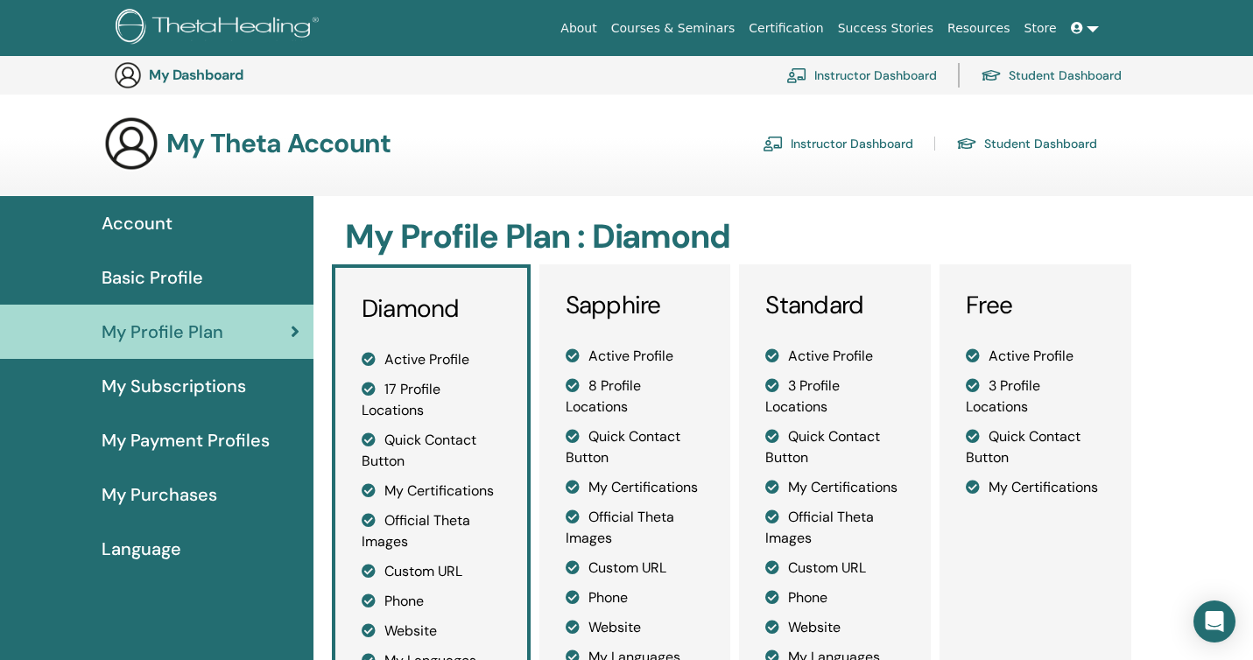 Image resolution: width=1253 pixels, height=660 pixels. What do you see at coordinates (786, 28) in the screenshot?
I see `a: Certification` at bounding box center [786, 28].